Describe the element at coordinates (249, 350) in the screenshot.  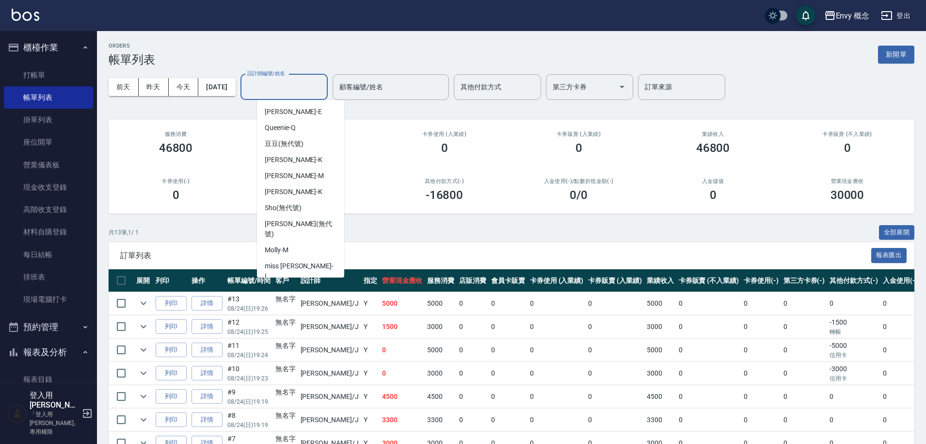
I see `td: #11` at that location.